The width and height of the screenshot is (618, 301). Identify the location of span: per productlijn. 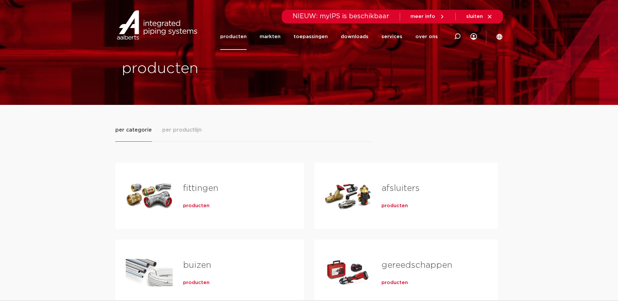
(182, 130).